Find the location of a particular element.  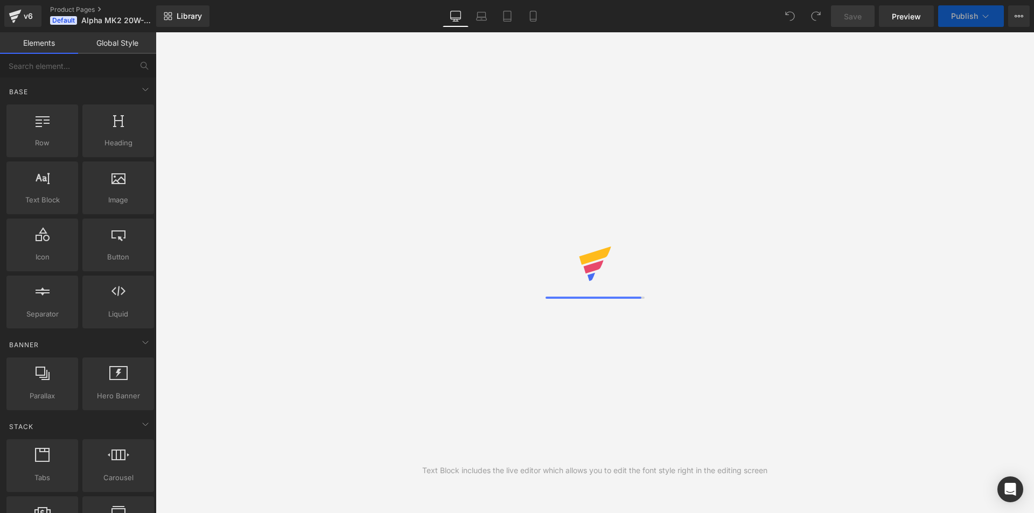

span: Hero Banner is located at coordinates (118, 396).